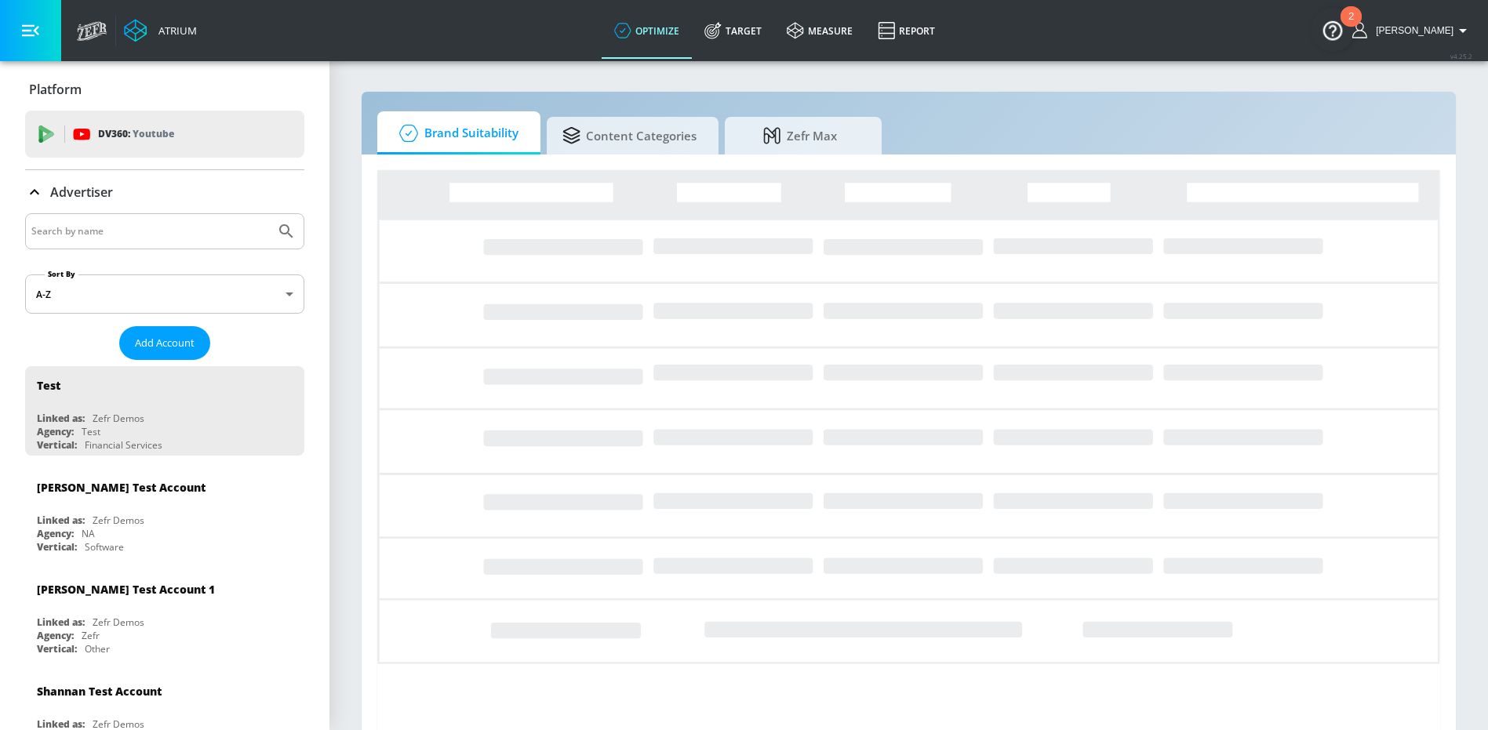  Describe the element at coordinates (150, 231) in the screenshot. I see `input: Search by name` at that location.